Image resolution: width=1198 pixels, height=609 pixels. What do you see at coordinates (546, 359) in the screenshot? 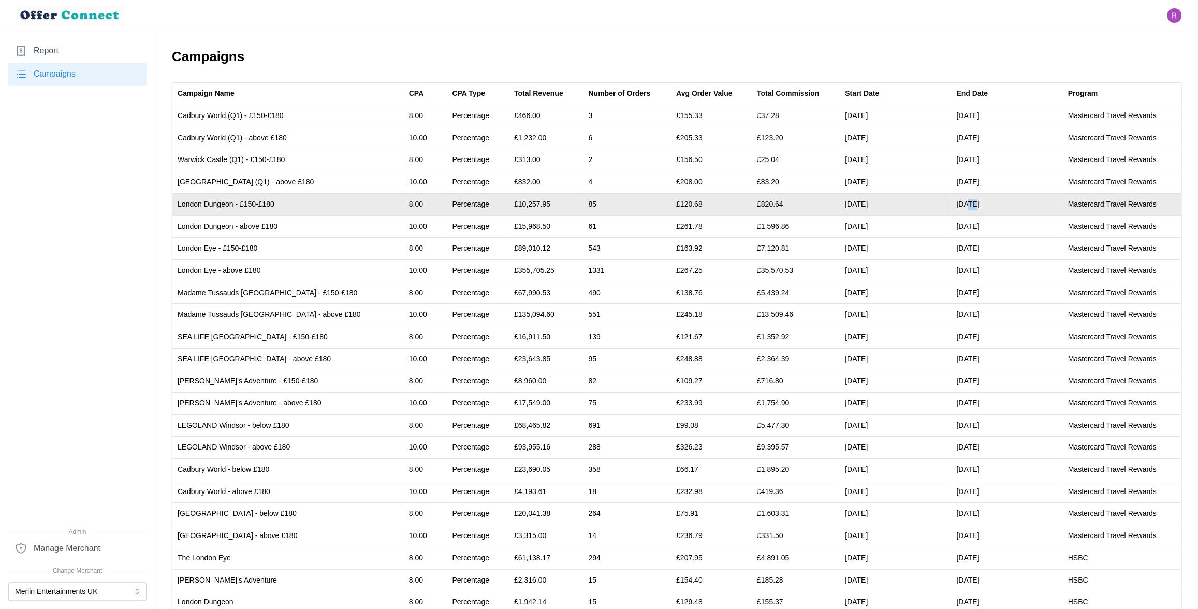
I see `td: £23,643.85` at bounding box center [546, 359].